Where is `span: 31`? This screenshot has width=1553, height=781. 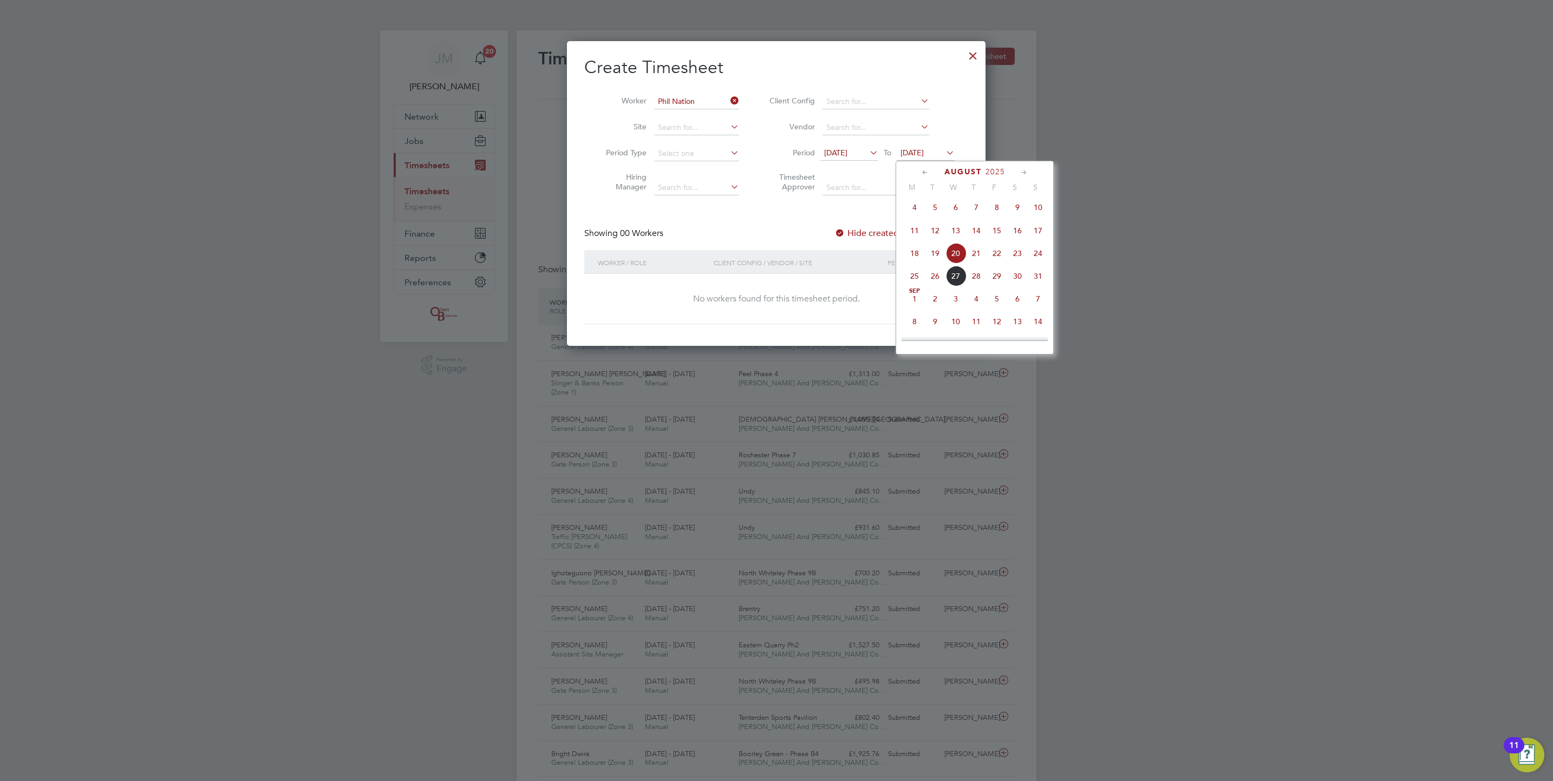 span: 31 is located at coordinates (1038, 276).